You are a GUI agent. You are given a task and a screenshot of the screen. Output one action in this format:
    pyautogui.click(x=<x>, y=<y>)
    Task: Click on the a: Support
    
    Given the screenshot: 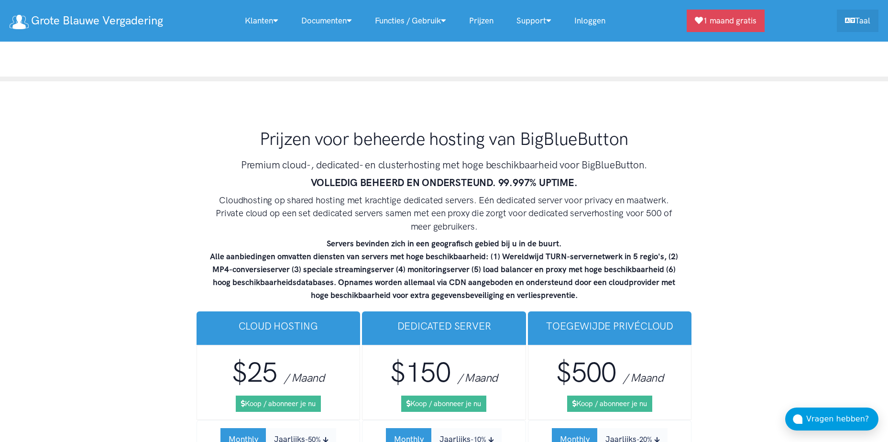 What is the action you would take?
    pyautogui.click(x=534, y=21)
    